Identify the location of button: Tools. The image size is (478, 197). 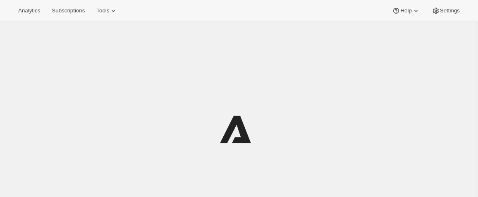
(107, 11).